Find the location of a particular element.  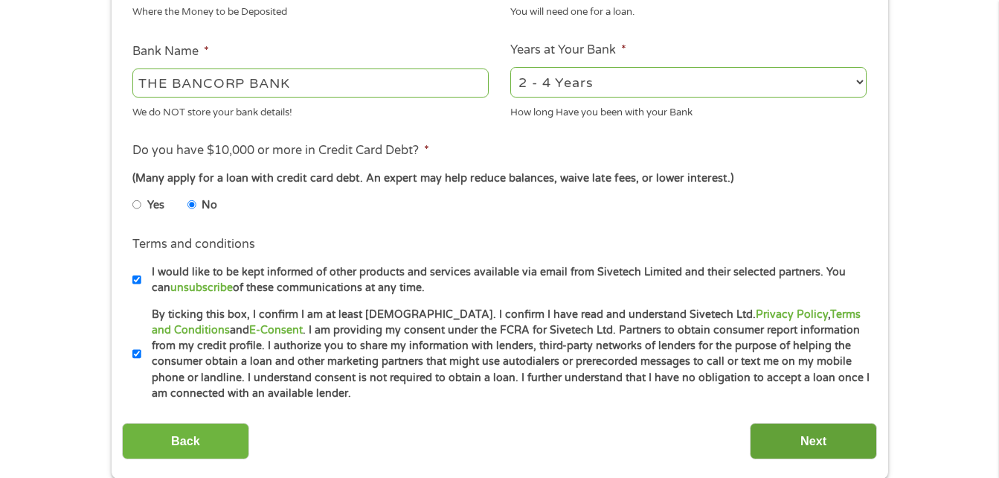

label: No is located at coordinates (209, 205).